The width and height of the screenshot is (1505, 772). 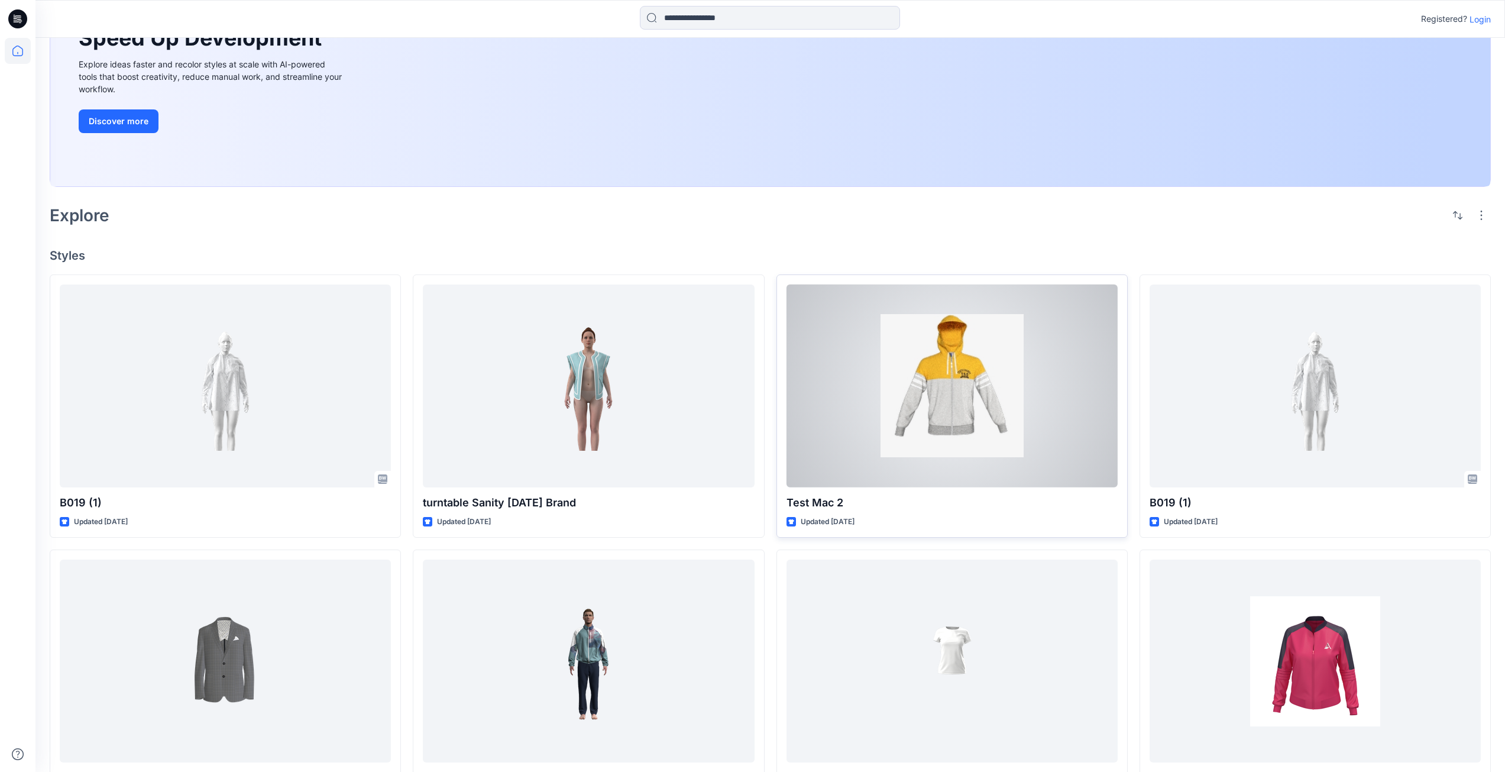 What do you see at coordinates (952, 386) in the screenshot?
I see `a: Test Mac 2` at bounding box center [952, 386].